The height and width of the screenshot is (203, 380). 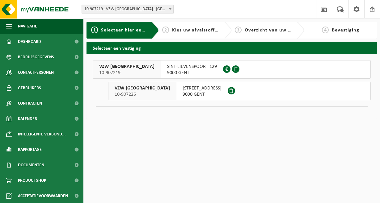 What do you see at coordinates (238, 30) in the screenshot?
I see `span: 3` at bounding box center [238, 30].